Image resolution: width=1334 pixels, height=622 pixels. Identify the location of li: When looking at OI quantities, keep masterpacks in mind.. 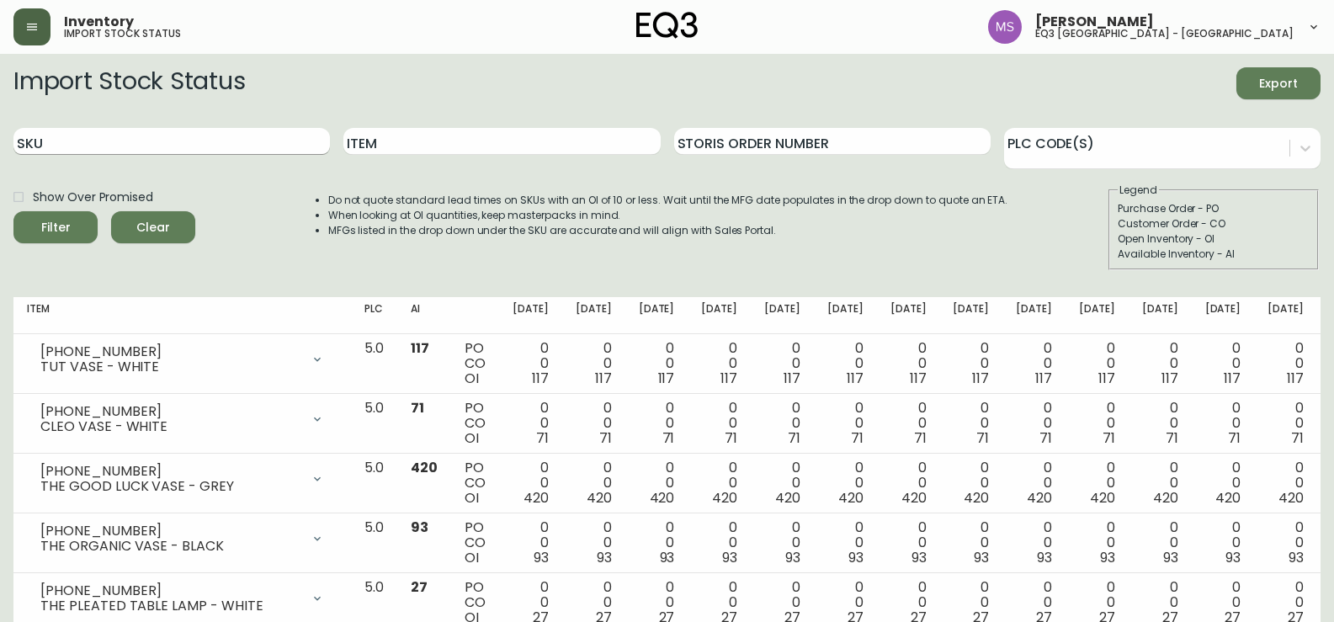
(668, 215).